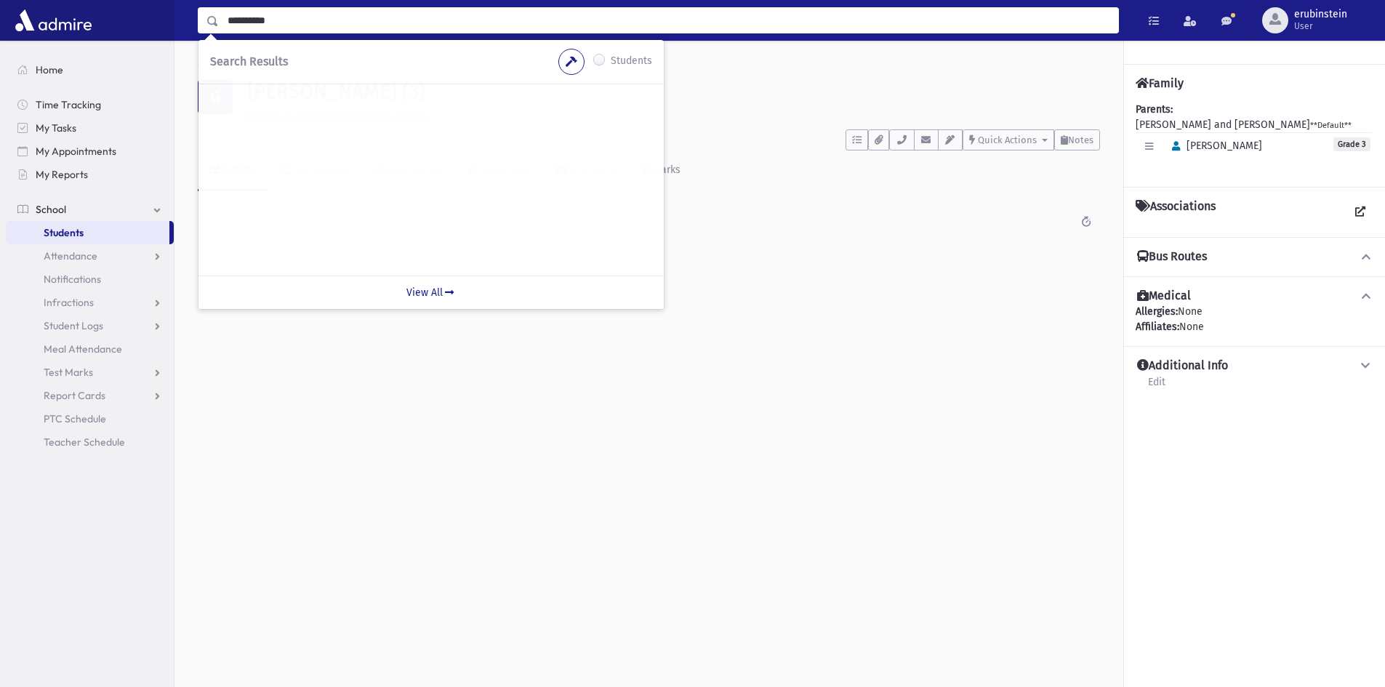  What do you see at coordinates (1007, 140) in the screenshot?
I see `span: Quick Actions` at bounding box center [1007, 140].